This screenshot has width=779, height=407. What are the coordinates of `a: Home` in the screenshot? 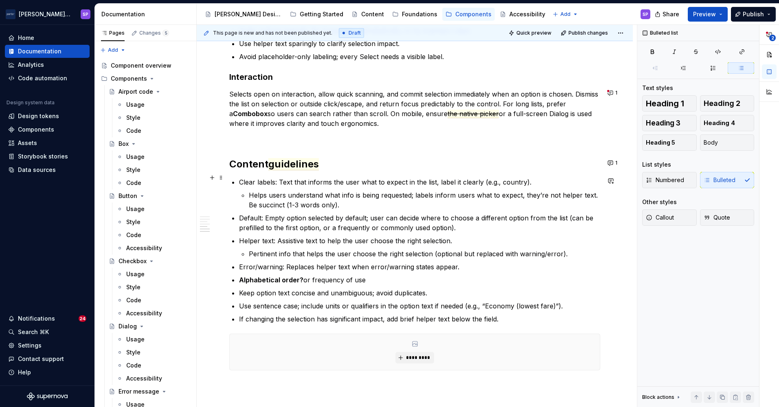 It's located at (47, 38).